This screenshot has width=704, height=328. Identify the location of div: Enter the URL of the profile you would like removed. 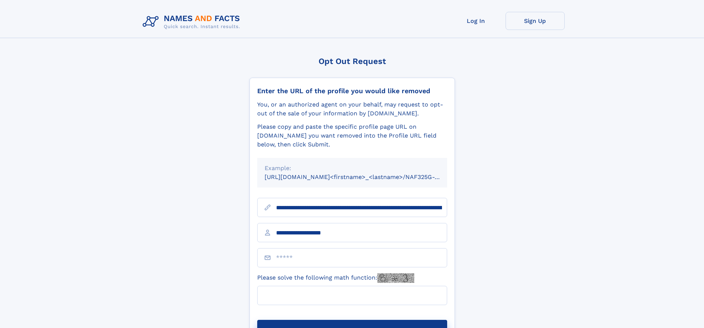
(352, 91).